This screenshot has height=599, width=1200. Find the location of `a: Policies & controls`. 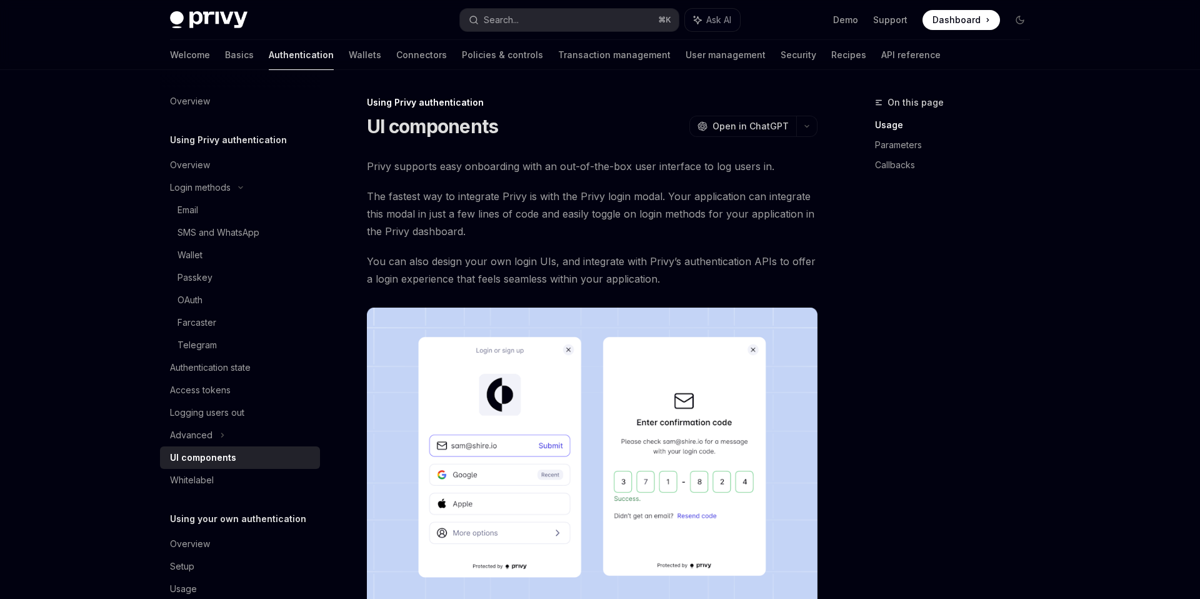

a: Policies & controls is located at coordinates (502, 55).